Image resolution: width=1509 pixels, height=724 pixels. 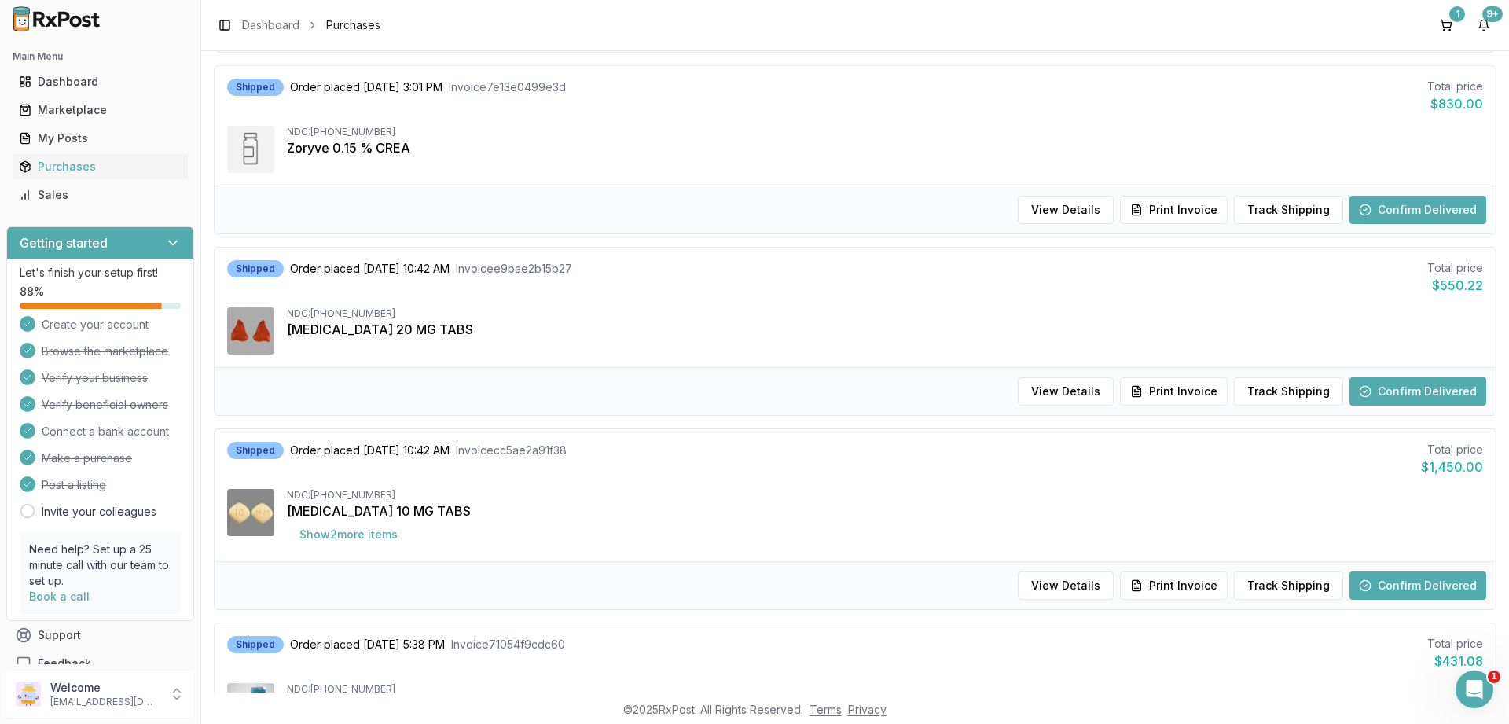 What do you see at coordinates (100, 167) in the screenshot?
I see `button: Purchases` at bounding box center [100, 167].